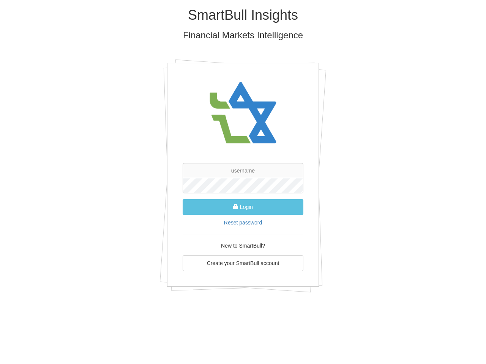 The width and height of the screenshot is (486, 364). What do you see at coordinates (243, 246) in the screenshot?
I see `span: New to SmartBull?` at bounding box center [243, 246].